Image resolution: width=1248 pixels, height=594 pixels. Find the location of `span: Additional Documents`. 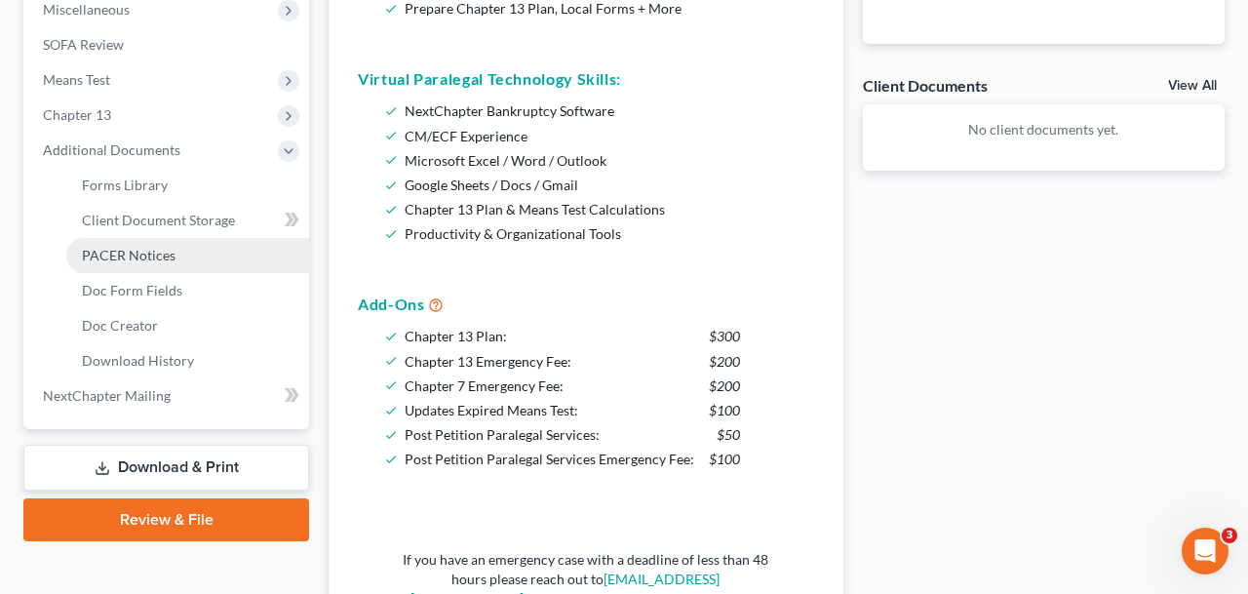

span: Additional Documents is located at coordinates (111, 149).